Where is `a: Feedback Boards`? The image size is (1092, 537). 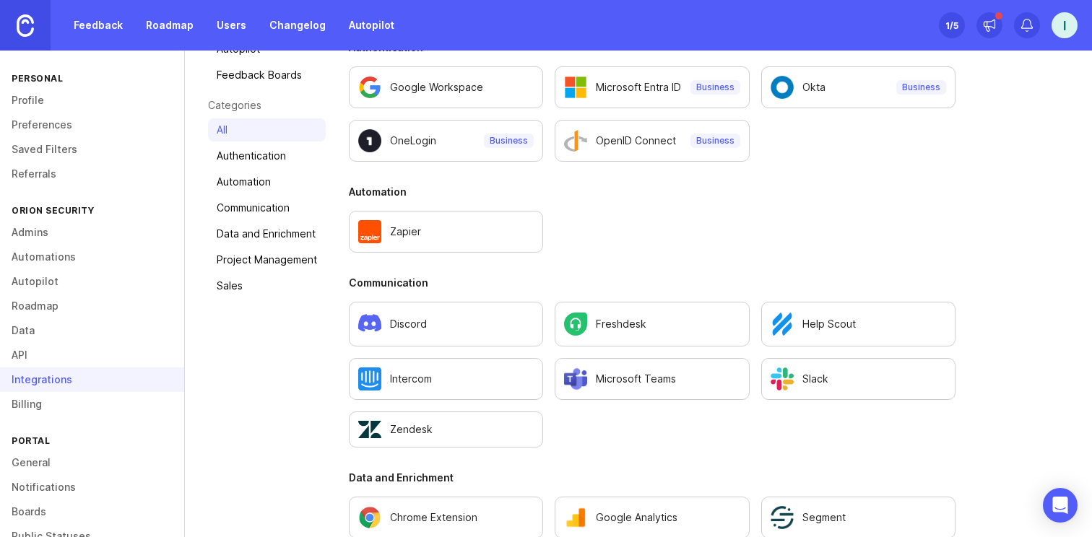
a: Feedback Boards is located at coordinates (266, 75).